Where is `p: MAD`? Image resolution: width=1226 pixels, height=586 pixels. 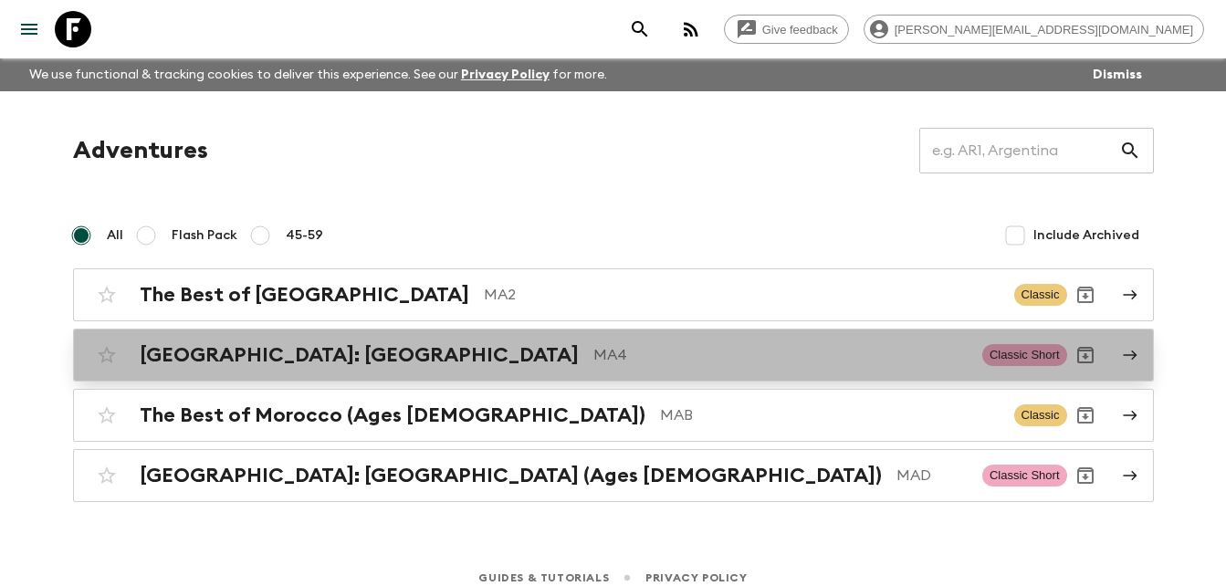 p: MAD is located at coordinates (932, 475).